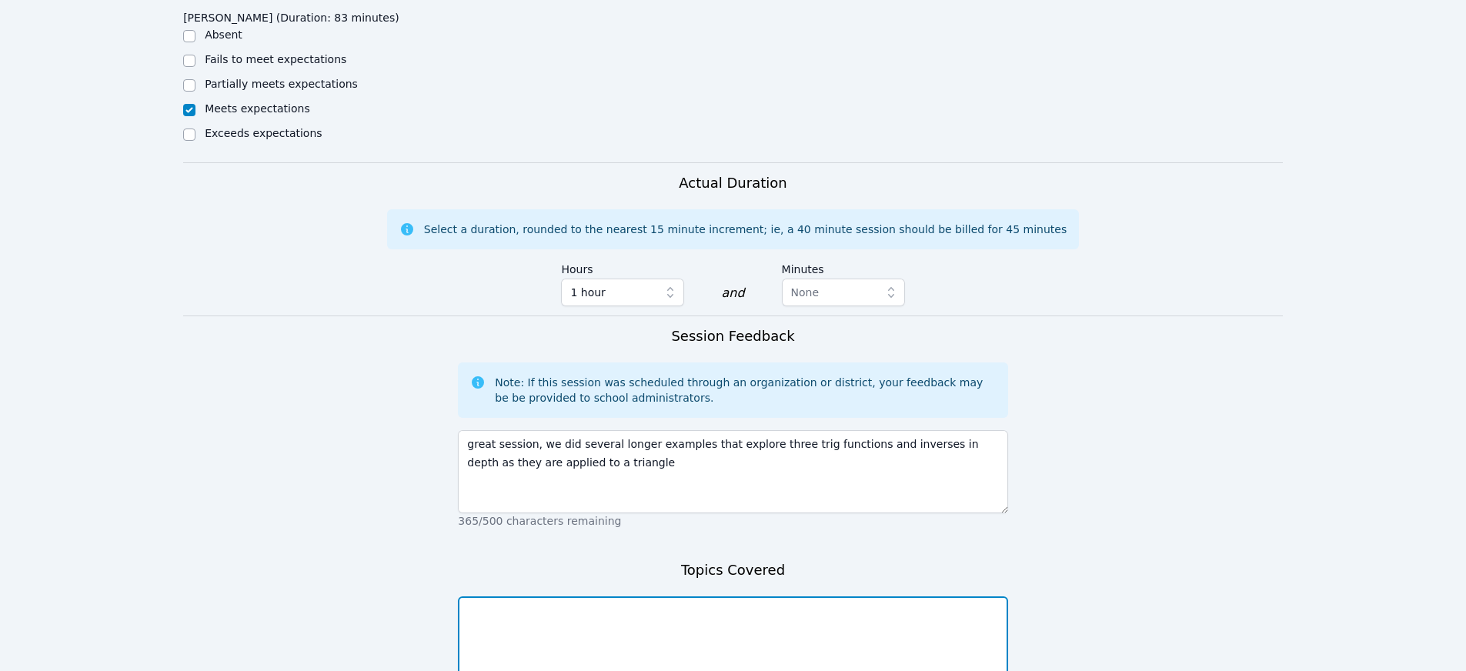  I want to click on p: 365/500 characters remaining, so click(732, 521).